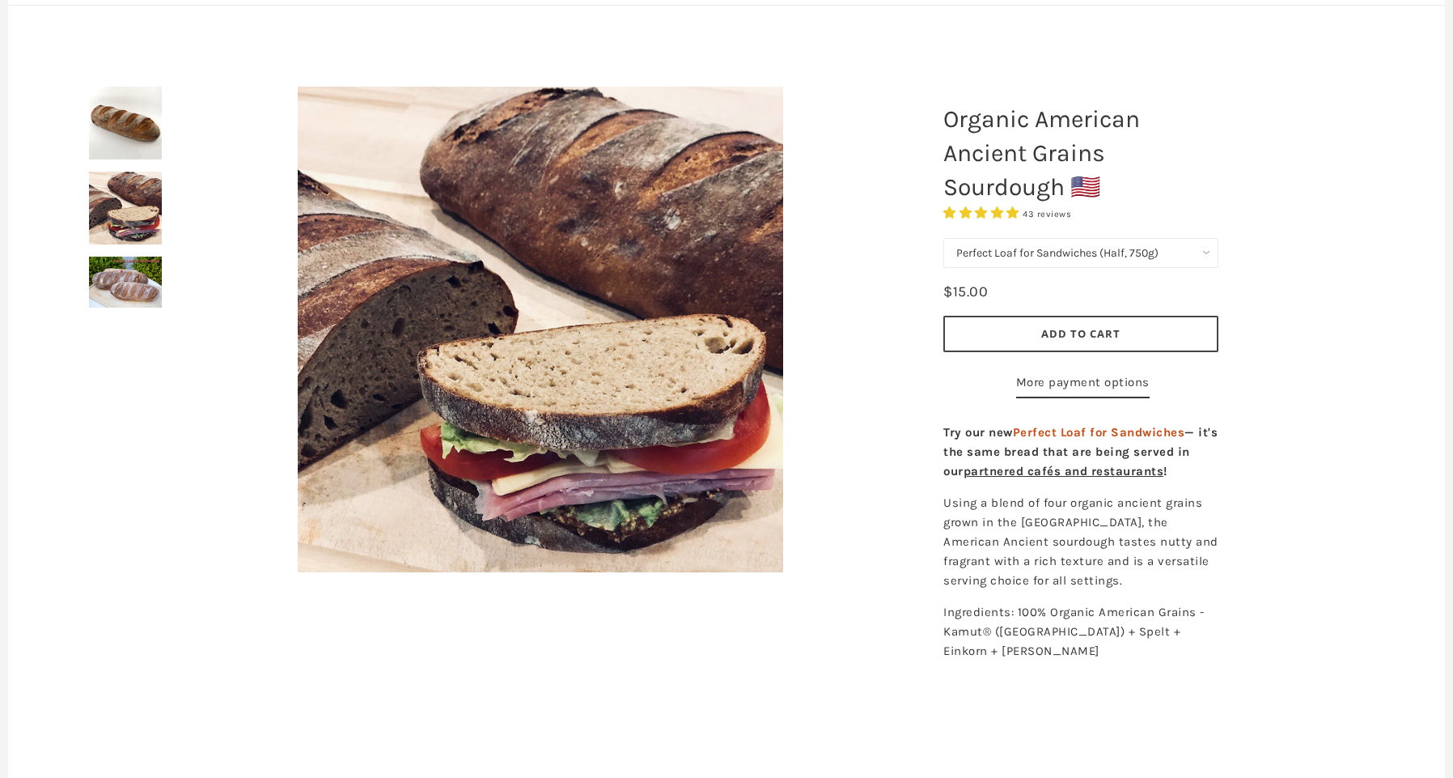  Describe the element at coordinates (540, 329) in the screenshot. I see `a: Organic American Ancient Grains Sourdough 🇺🇸` at that location.